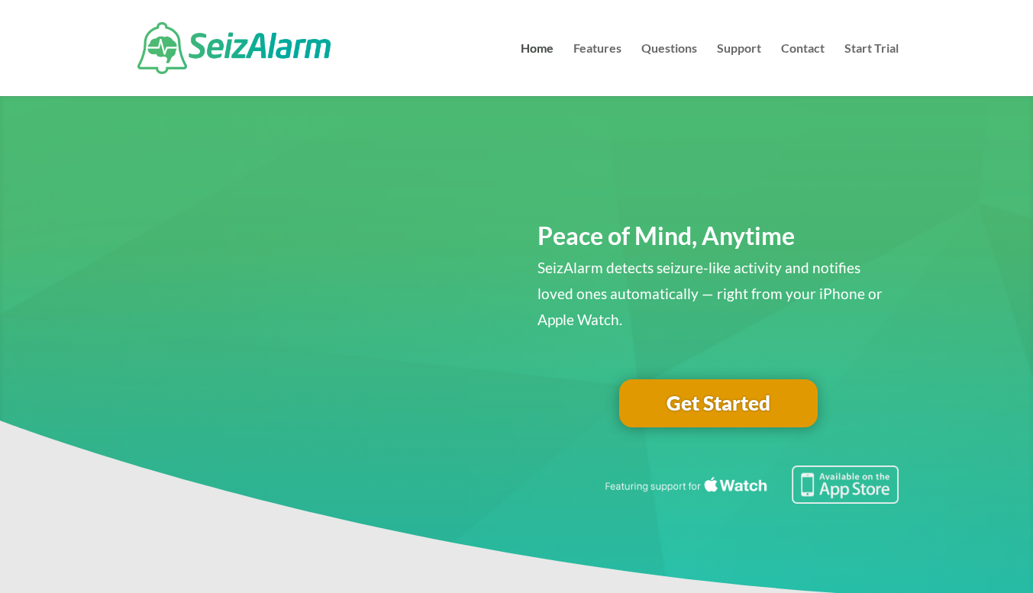 The image size is (1033, 593). What do you see at coordinates (597, 69) in the screenshot?
I see `a: Features` at bounding box center [597, 69].